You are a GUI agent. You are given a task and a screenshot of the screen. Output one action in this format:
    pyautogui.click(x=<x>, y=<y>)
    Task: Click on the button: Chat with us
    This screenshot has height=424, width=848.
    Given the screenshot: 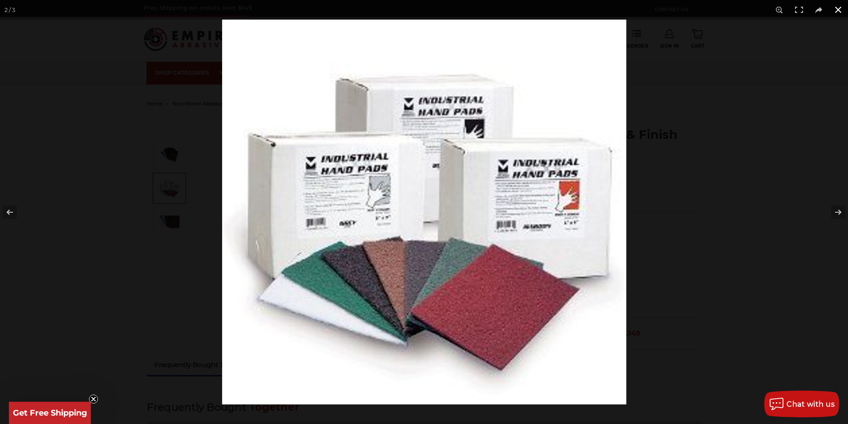 What is the action you would take?
    pyautogui.click(x=801, y=404)
    